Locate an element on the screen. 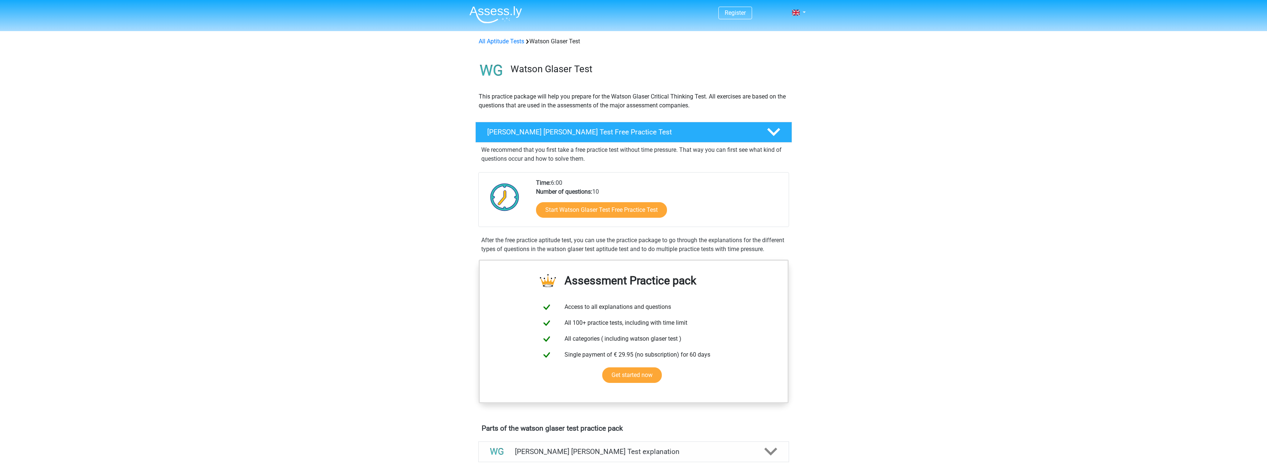 The height and width of the screenshot is (464, 1267). b: Number of questions: is located at coordinates (564, 191).